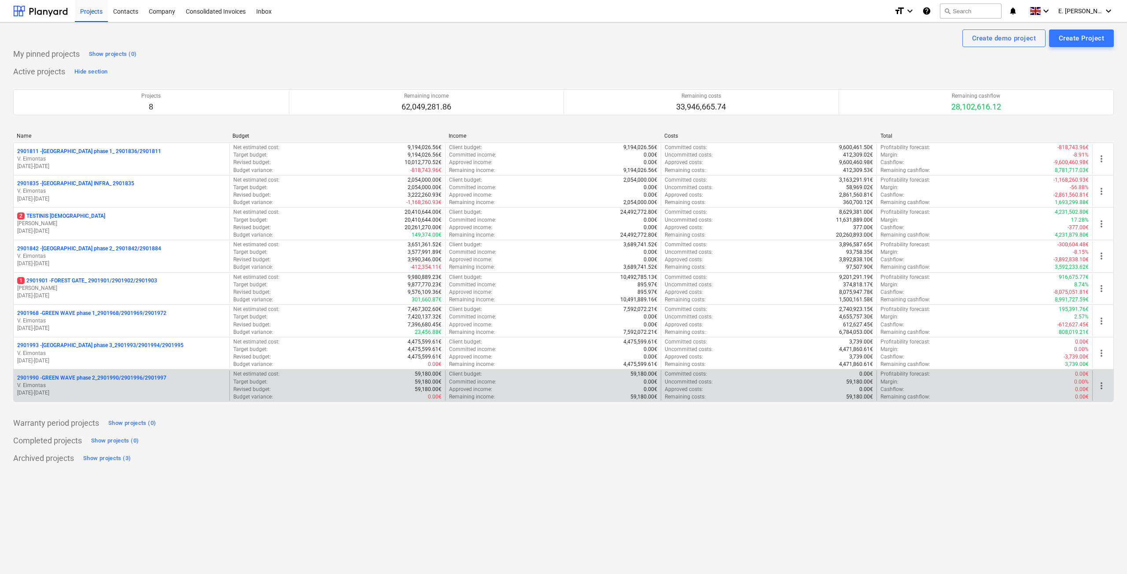 The width and height of the screenshot is (1127, 574). What do you see at coordinates (856, 300) in the screenshot?
I see `p: 1,500,161.58€` at bounding box center [856, 300].